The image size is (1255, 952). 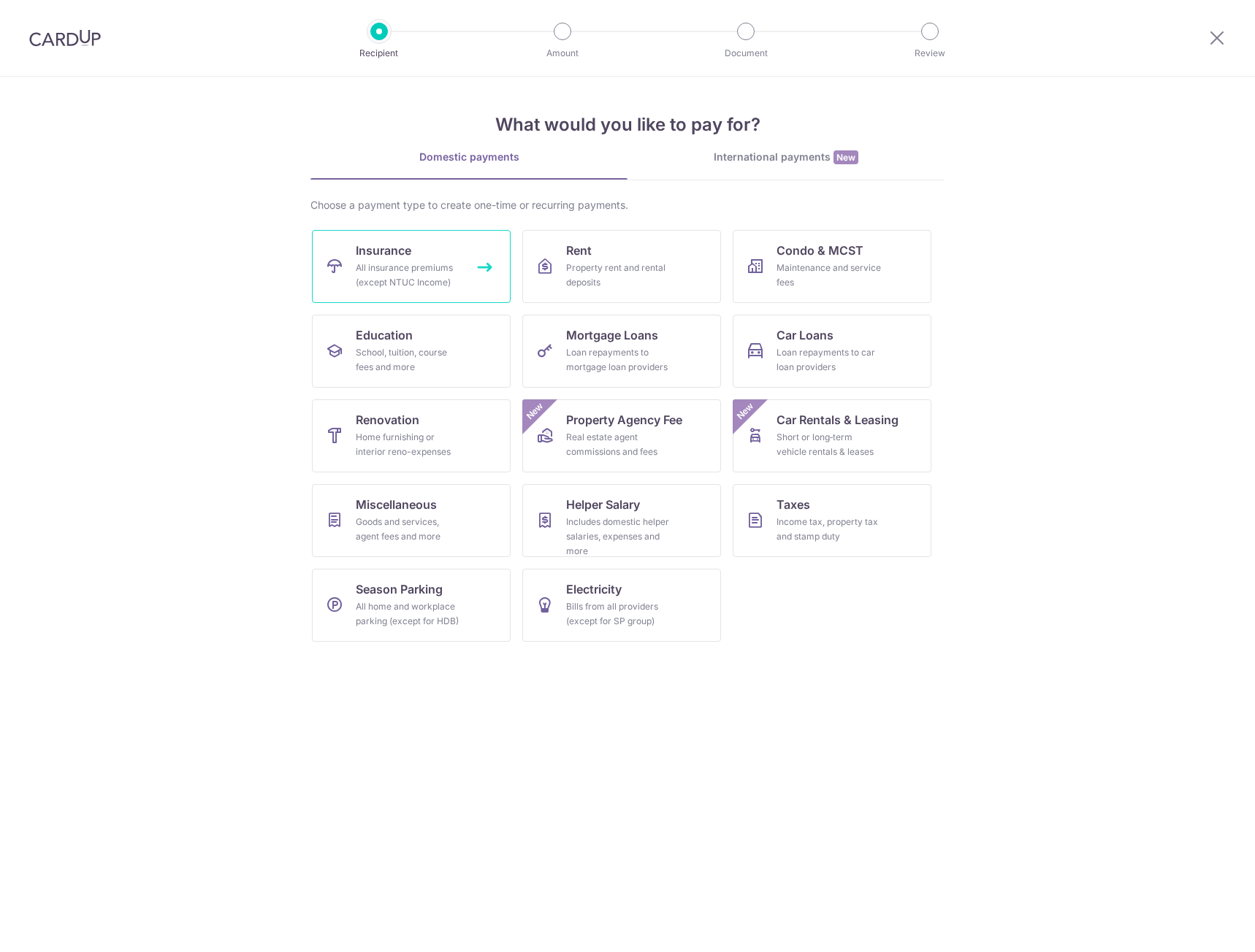 What do you see at coordinates (409, 614) in the screenshot?
I see `div: All home and workplace parking (except for HDB)` at bounding box center [409, 614].